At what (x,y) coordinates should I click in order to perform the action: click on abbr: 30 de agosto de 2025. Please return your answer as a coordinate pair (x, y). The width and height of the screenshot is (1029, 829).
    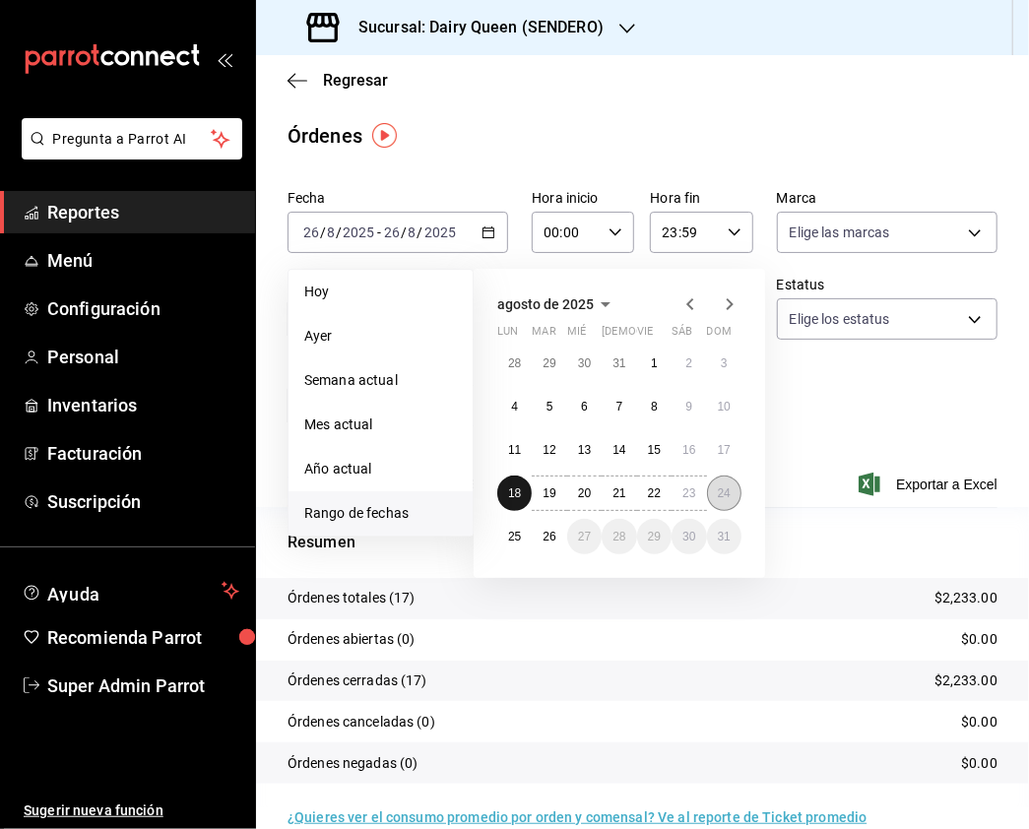
    Looking at the image, I should click on (688, 537).